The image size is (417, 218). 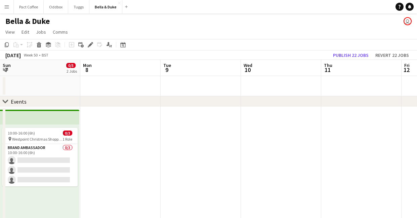 What do you see at coordinates (167, 65) in the screenshot?
I see `span: Tue` at bounding box center [167, 65].